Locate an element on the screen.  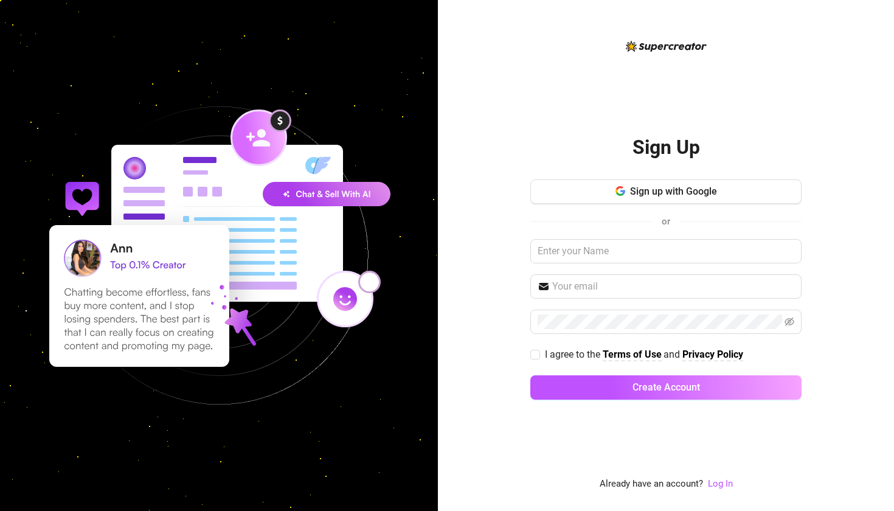
span: Already have an account? is located at coordinates (652, 484).